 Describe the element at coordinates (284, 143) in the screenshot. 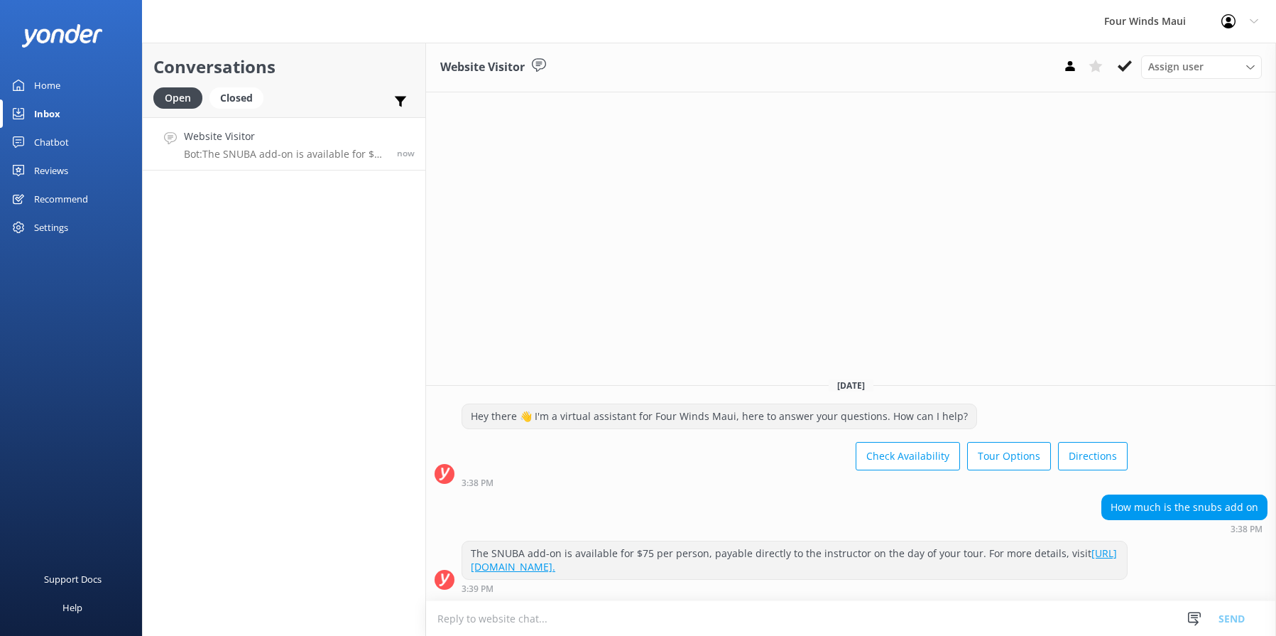

I see `a: Website VisitorBot:The SNUBA add-on is available for $75 per person, payable directly to the inst...` at that location.